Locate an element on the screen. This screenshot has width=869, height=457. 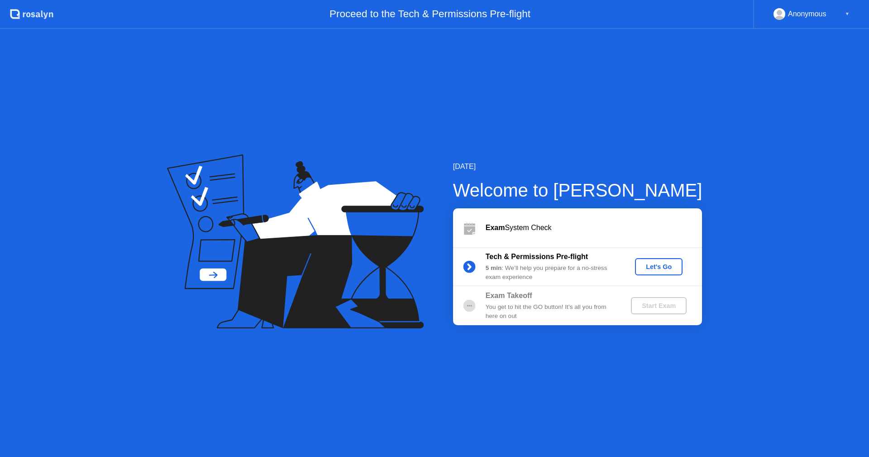
div: : We’ll help you prepare for a no-stress exam experience is located at coordinates (551, 272).